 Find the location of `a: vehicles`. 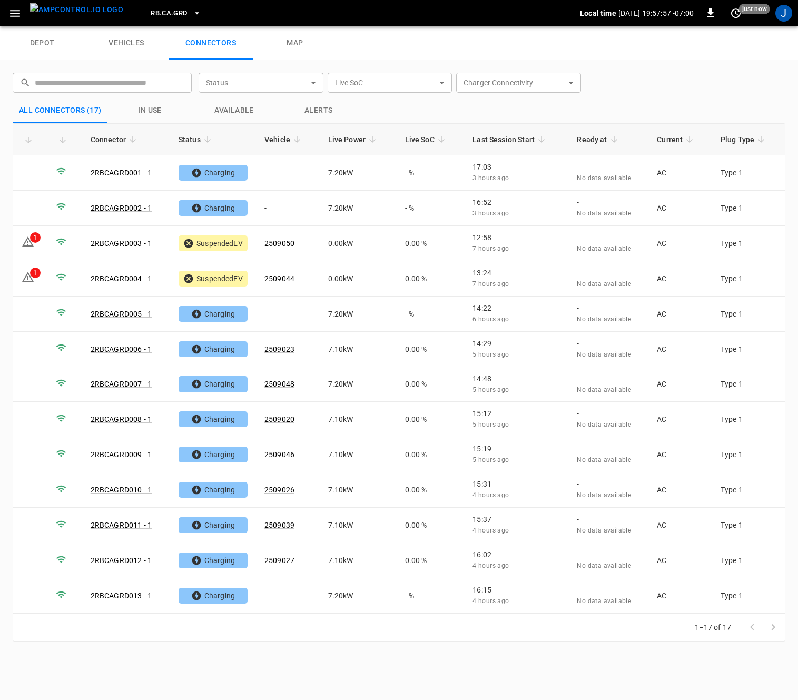

a: vehicles is located at coordinates (126, 43).